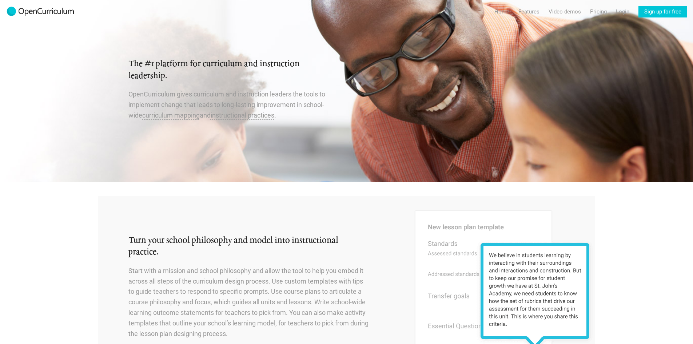 The width and height of the screenshot is (693, 344). Describe the element at coordinates (242, 115) in the screenshot. I see `span: instructional practices` at that location.